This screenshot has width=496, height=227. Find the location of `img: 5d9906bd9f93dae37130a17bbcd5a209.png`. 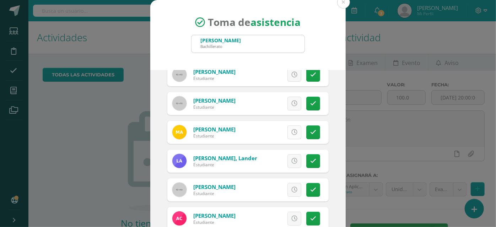

img: 5d9906bd9f93dae37130a17bbcd5a209.png is located at coordinates (179, 132).